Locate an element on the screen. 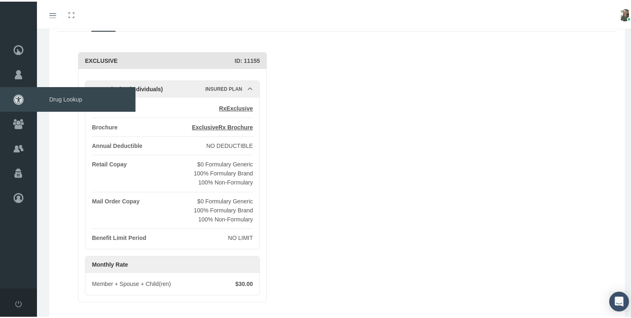  div: Monthly Rate is located at coordinates (172, 263).